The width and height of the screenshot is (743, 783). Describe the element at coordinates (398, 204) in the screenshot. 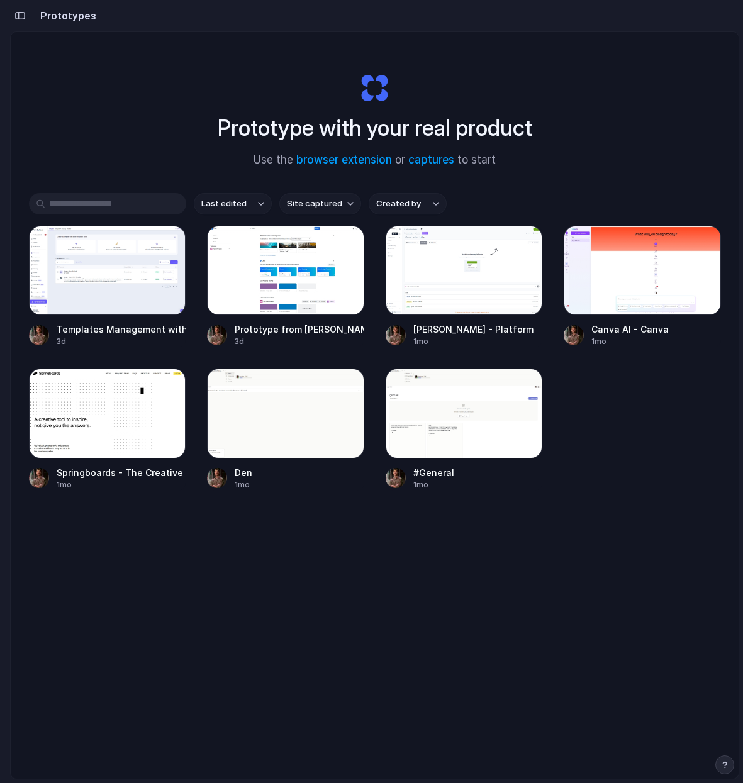

I see `span: Created by` at that location.